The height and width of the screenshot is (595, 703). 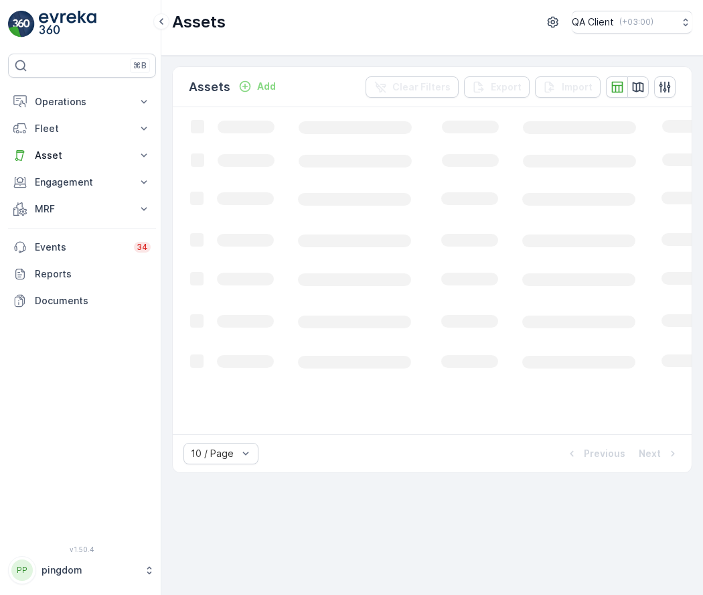 What do you see at coordinates (142, 247) in the screenshot?
I see `p: 34` at bounding box center [142, 247].